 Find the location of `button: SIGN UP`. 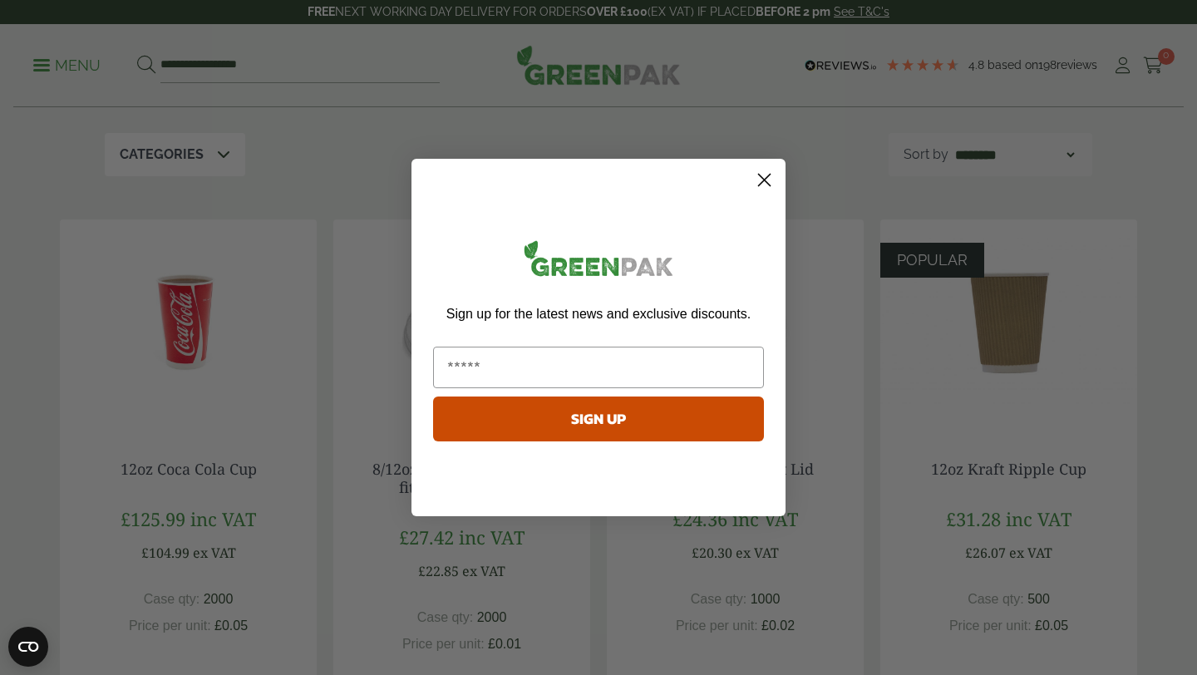

button: SIGN UP is located at coordinates (598, 419).